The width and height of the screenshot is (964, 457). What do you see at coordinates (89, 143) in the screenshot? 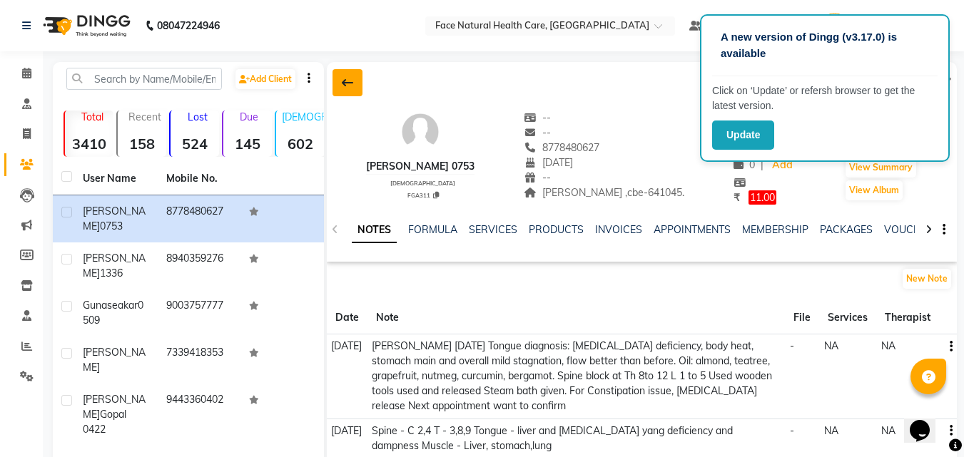
I see `strong: 3410` at bounding box center [89, 143].